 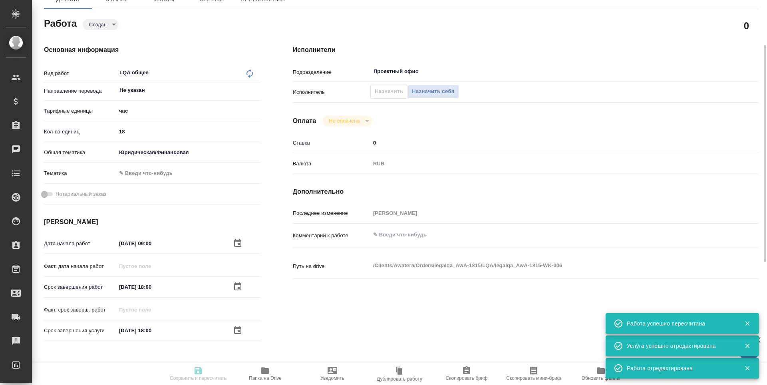 What do you see at coordinates (80, 153) in the screenshot?
I see `p: Общая тематика` at bounding box center [80, 153].